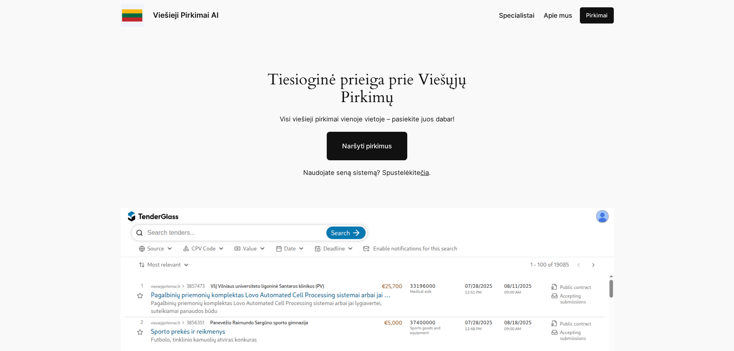 The height and width of the screenshot is (351, 734). I want to click on a: Apie mus, so click(558, 15).